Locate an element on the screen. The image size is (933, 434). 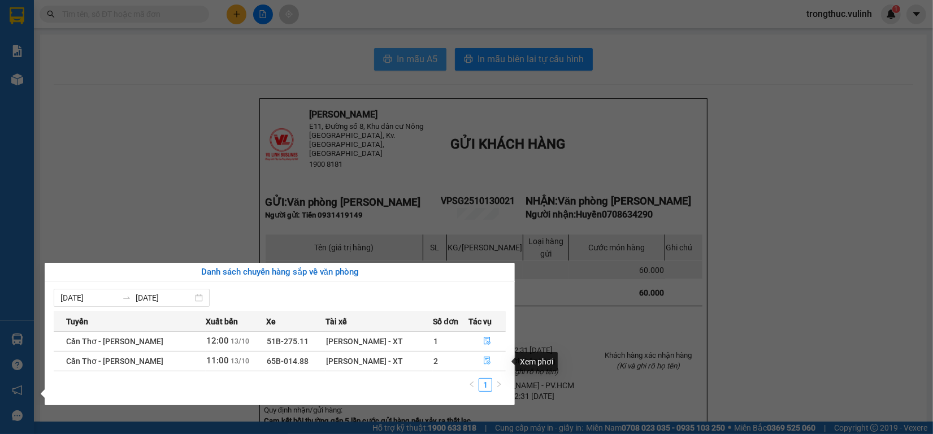
button: right is located at coordinates (499, 385).